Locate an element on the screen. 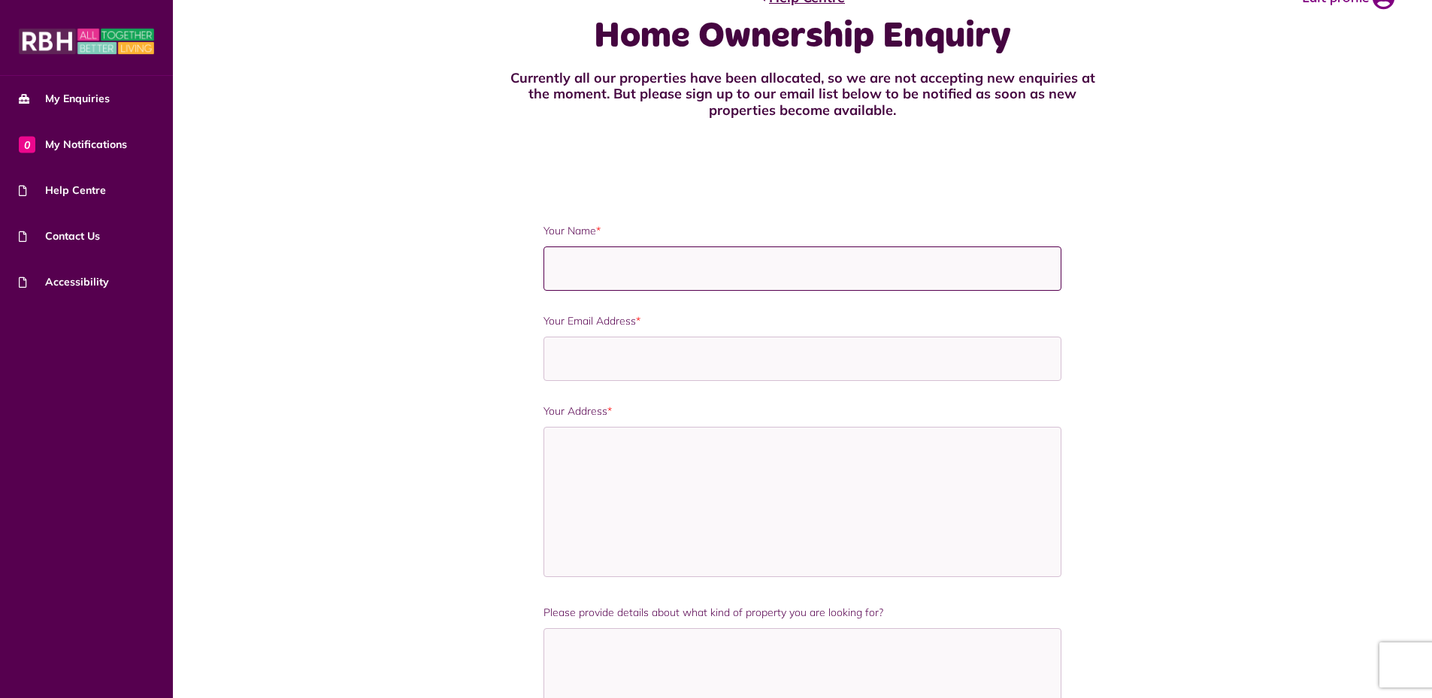 This screenshot has width=1432, height=698. span: 0 is located at coordinates (27, 144).